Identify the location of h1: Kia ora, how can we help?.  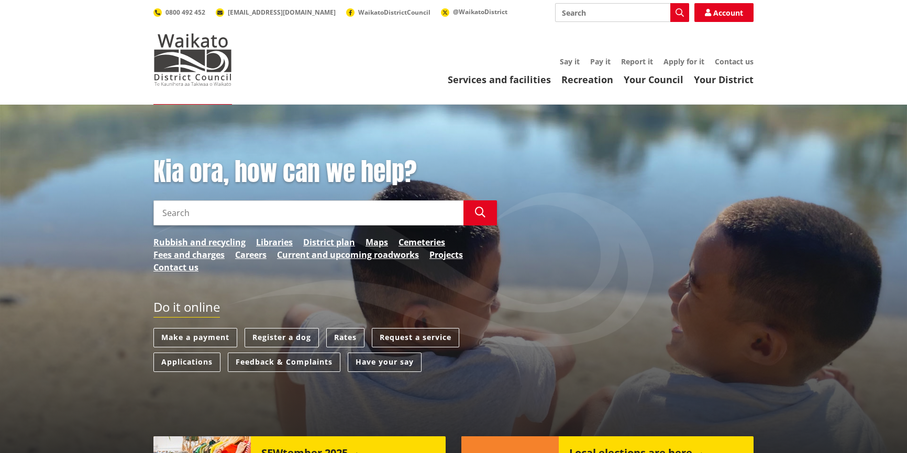
(325, 172).